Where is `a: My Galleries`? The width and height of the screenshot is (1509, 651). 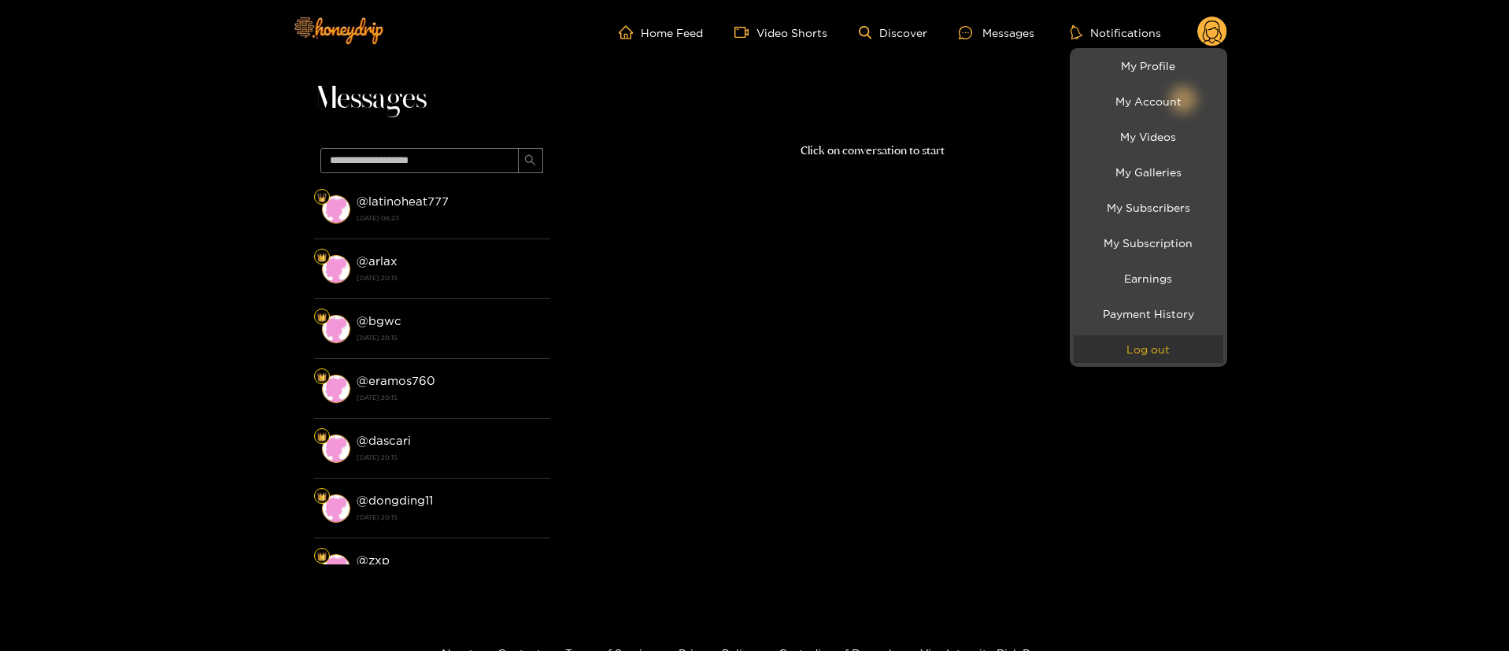
a: My Galleries is located at coordinates (1148, 172).